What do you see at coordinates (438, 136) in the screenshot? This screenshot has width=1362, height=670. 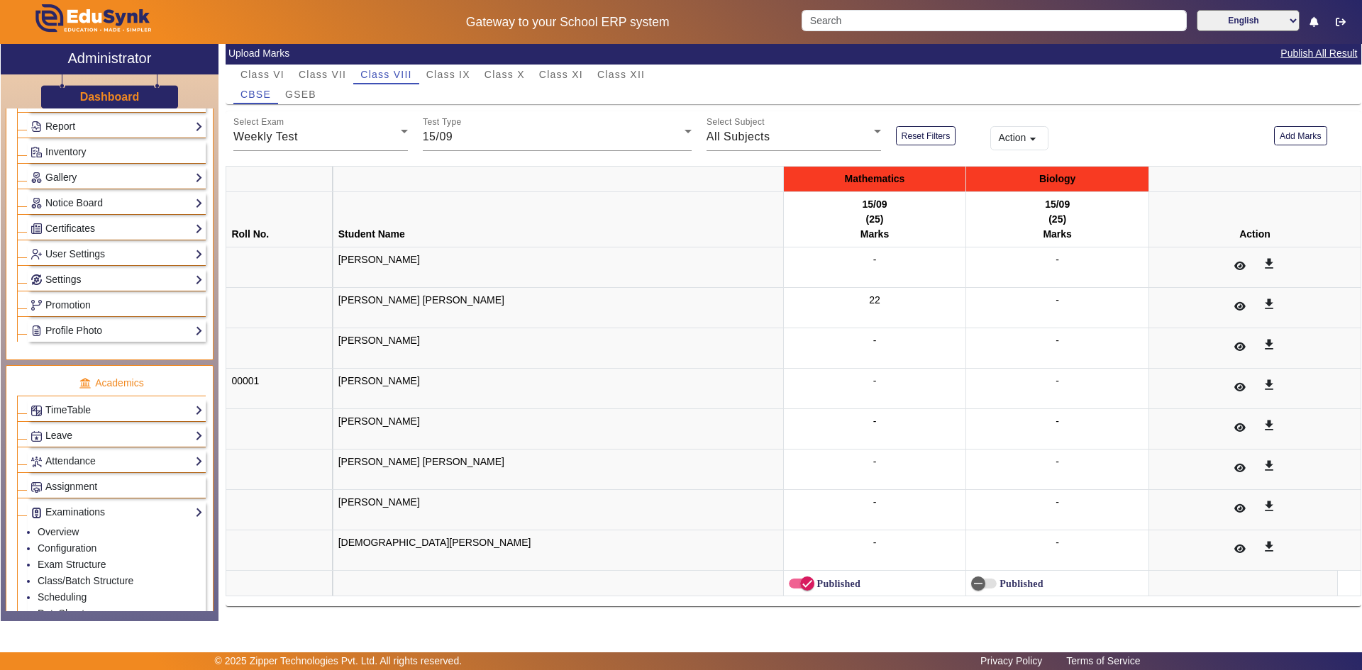 I see `span: 15/09` at bounding box center [438, 136].